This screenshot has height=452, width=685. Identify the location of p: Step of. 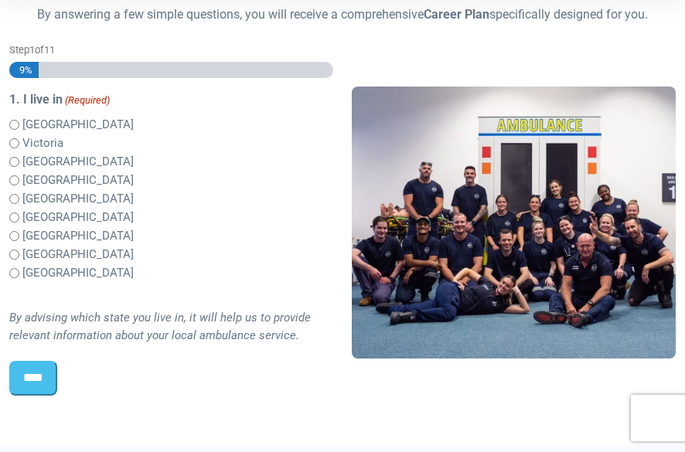
(171, 49).